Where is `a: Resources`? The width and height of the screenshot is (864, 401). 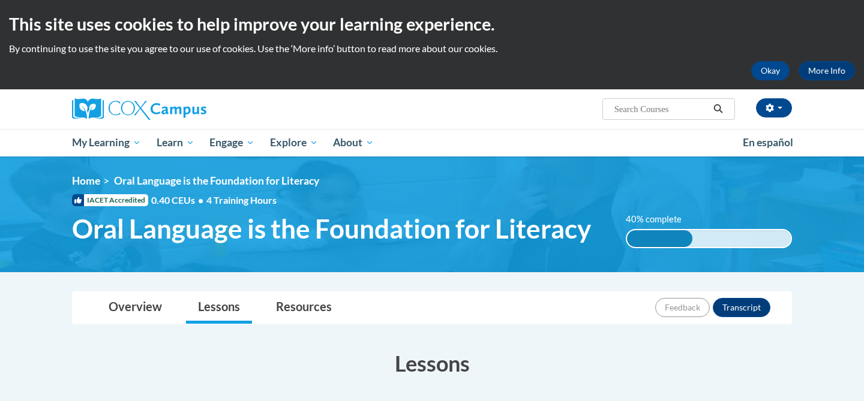
a: Resources is located at coordinates (304, 308).